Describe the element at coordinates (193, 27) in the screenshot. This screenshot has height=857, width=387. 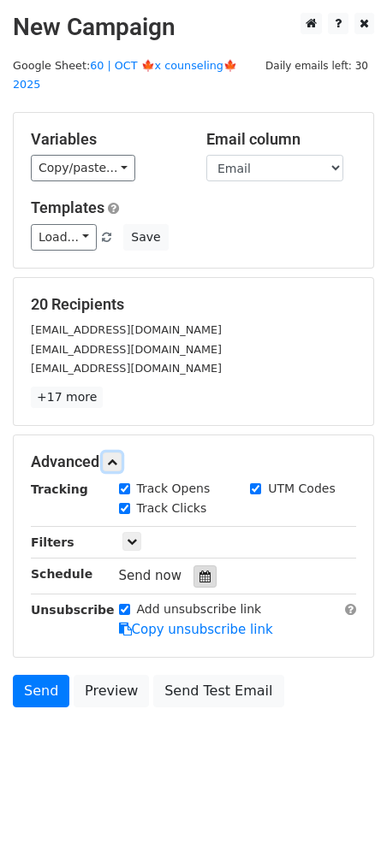
I see `h2: New Campaign` at that location.